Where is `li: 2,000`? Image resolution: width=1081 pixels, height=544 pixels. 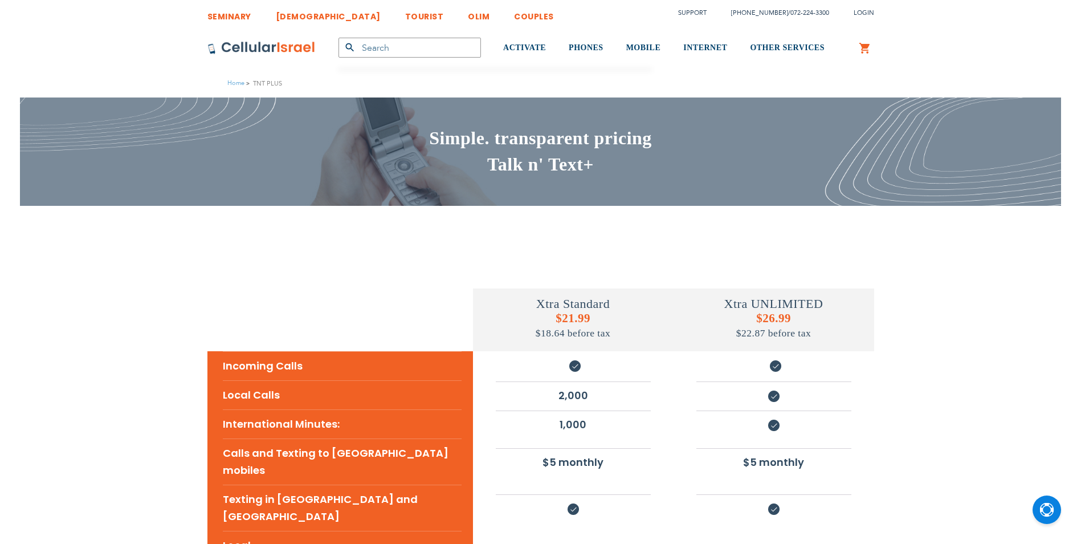 li: 2,000 is located at coordinates (573, 395).